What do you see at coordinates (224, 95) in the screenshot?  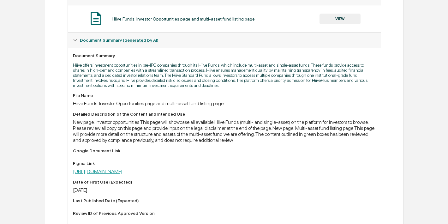 I see `div: File Name` at bounding box center [224, 95].